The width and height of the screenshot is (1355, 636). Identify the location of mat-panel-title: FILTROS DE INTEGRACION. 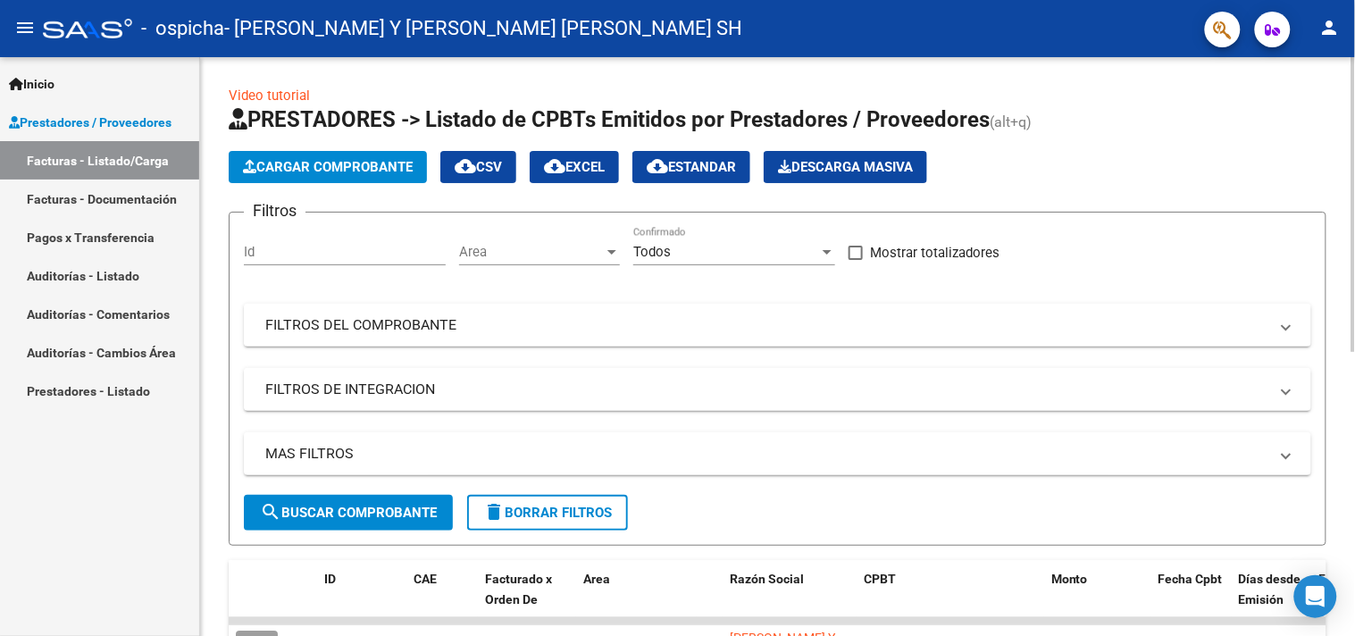
(766, 389).